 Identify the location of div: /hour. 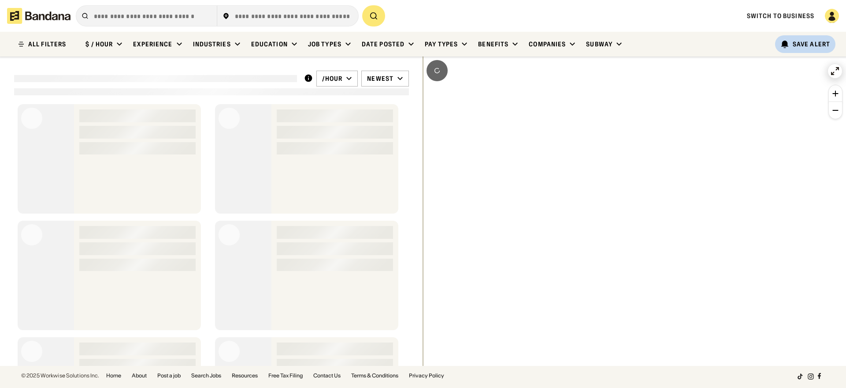
(332, 78).